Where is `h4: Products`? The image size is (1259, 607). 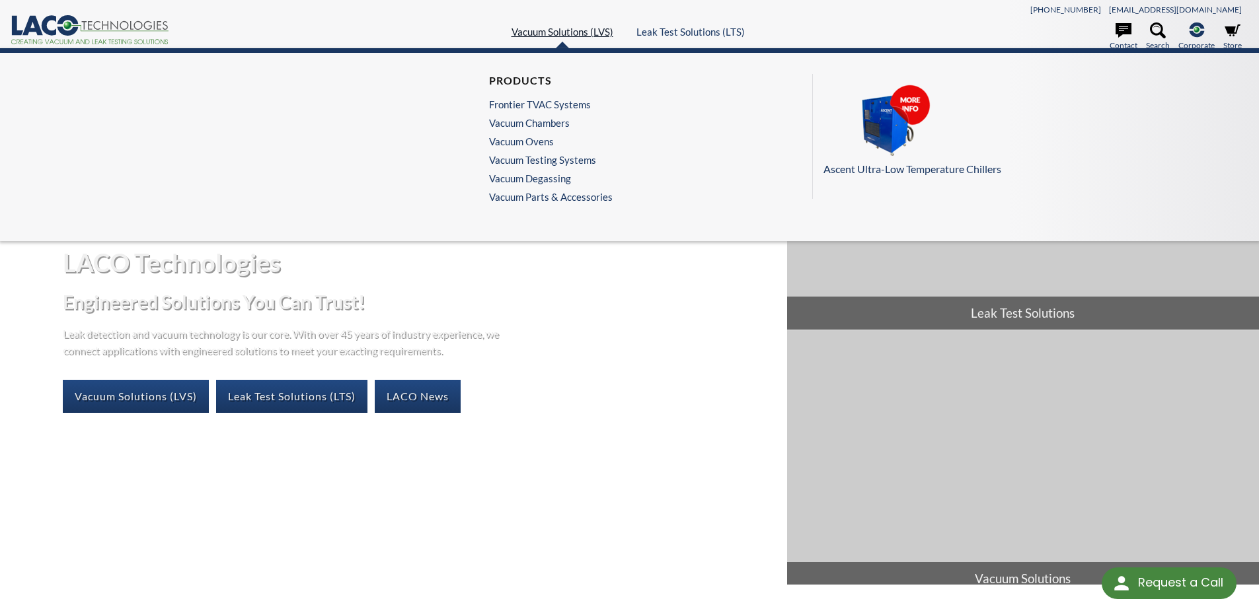 h4: Products is located at coordinates (547, 81).